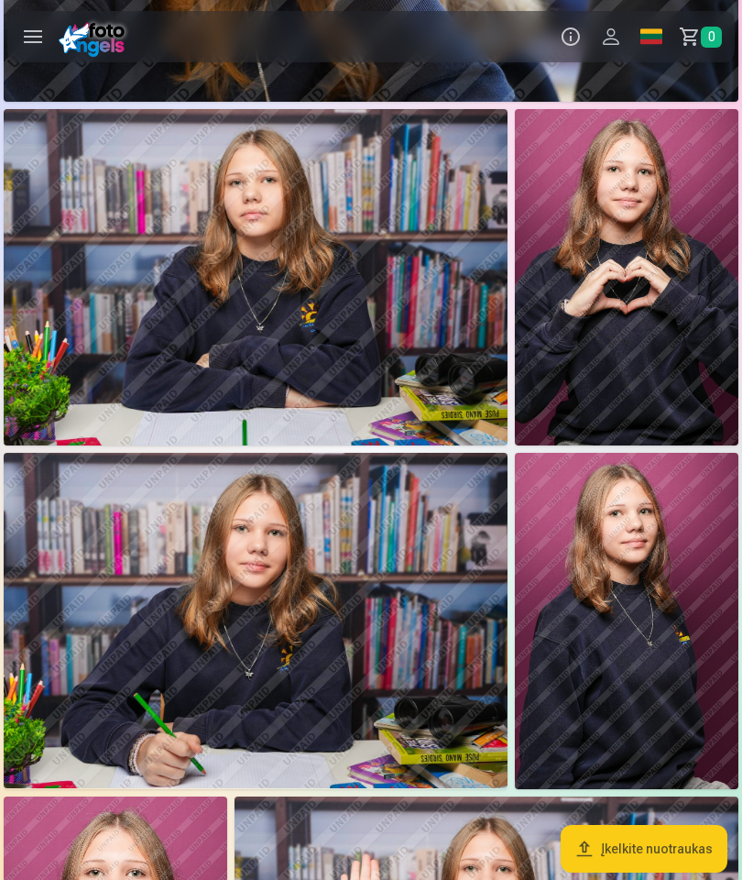 This screenshot has width=742, height=880. What do you see at coordinates (703, 37) in the screenshot?
I see `a: Krepšelis0` at bounding box center [703, 37].